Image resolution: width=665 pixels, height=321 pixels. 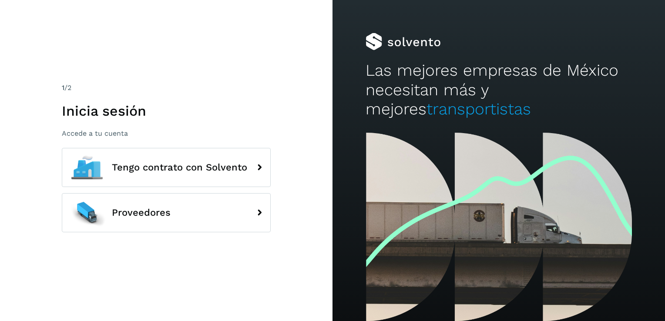 I want to click on span: Tengo contrato con Solvento, so click(x=179, y=168).